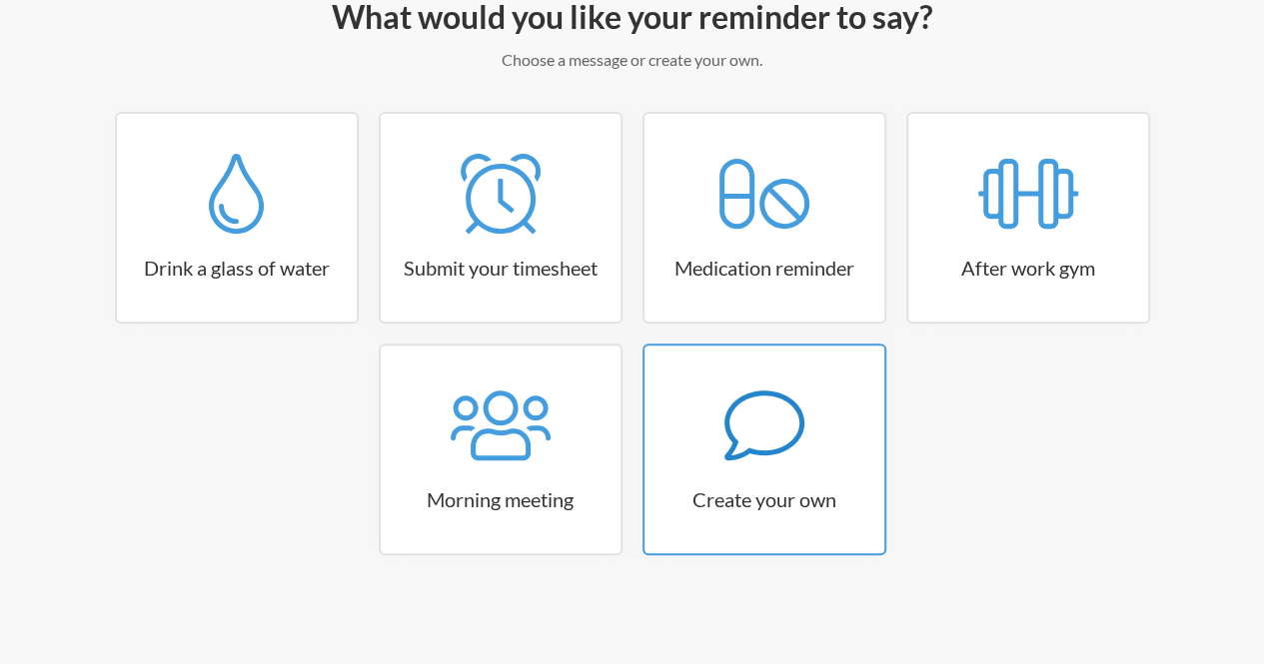 The image size is (1264, 664). I want to click on h3: Submit your timesheet, so click(501, 268).